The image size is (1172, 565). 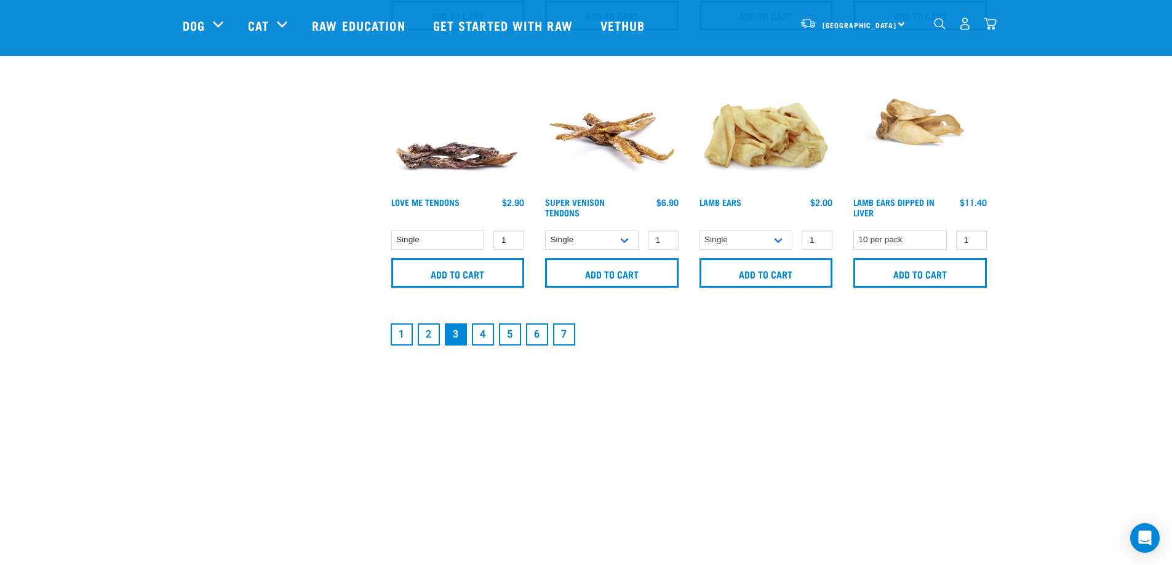 I want to click on img: Lamb Ear Dipped Liver, so click(x=919, y=122).